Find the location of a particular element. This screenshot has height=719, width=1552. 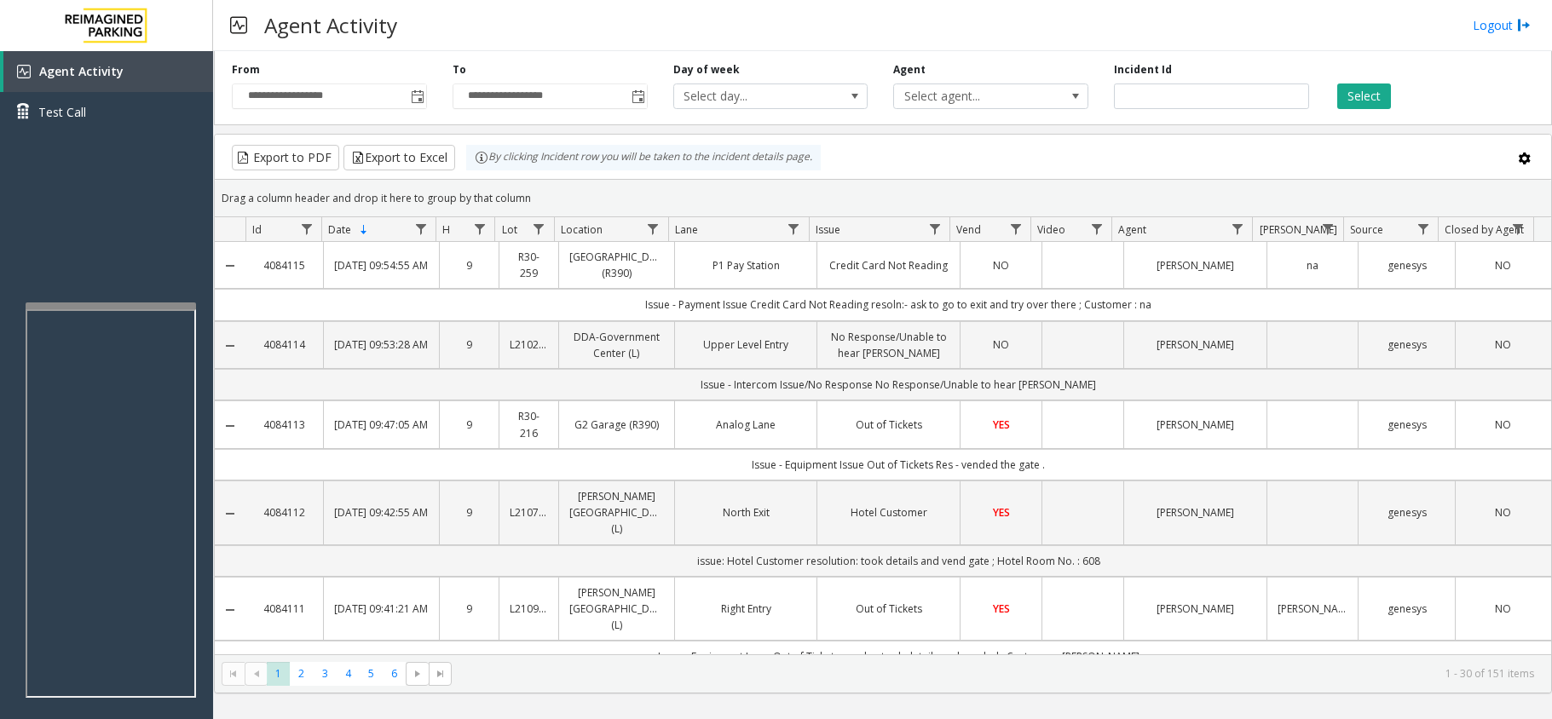

a: Right Entry is located at coordinates (746, 608).